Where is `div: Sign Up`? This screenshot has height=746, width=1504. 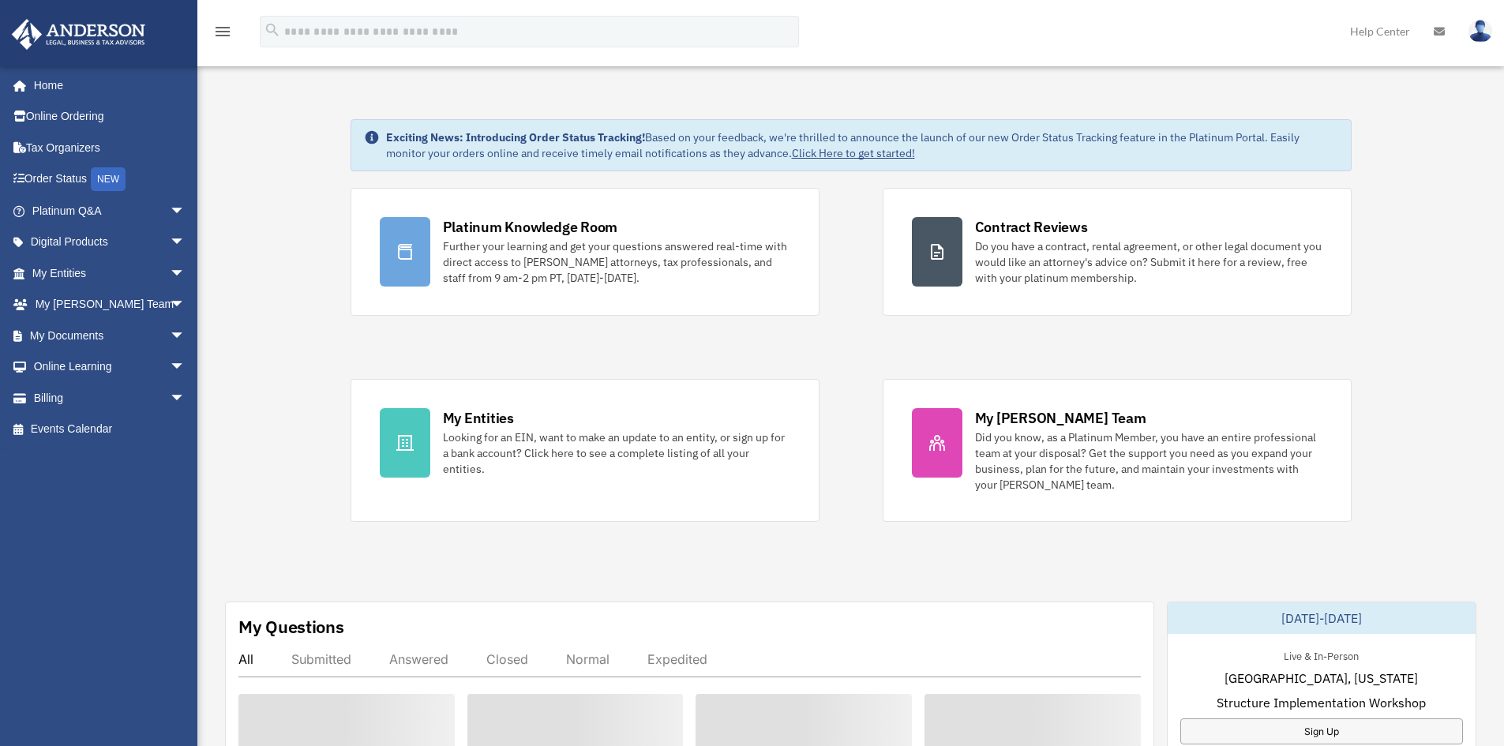
div: Sign Up is located at coordinates (1321, 731).